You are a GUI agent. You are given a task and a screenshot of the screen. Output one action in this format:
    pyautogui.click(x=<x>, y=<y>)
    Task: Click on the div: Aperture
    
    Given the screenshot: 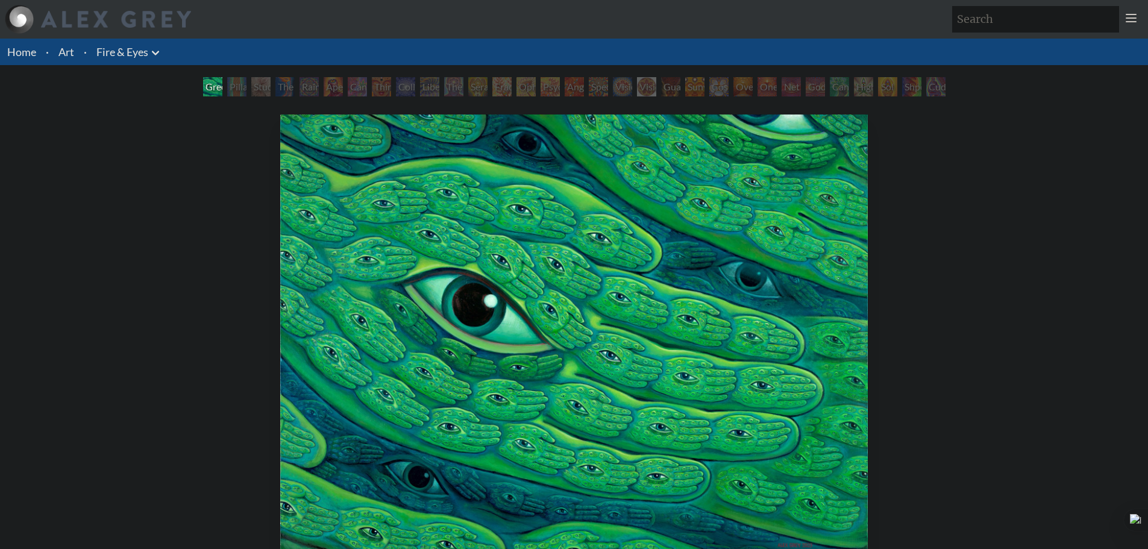 What is the action you would take?
    pyautogui.click(x=333, y=87)
    